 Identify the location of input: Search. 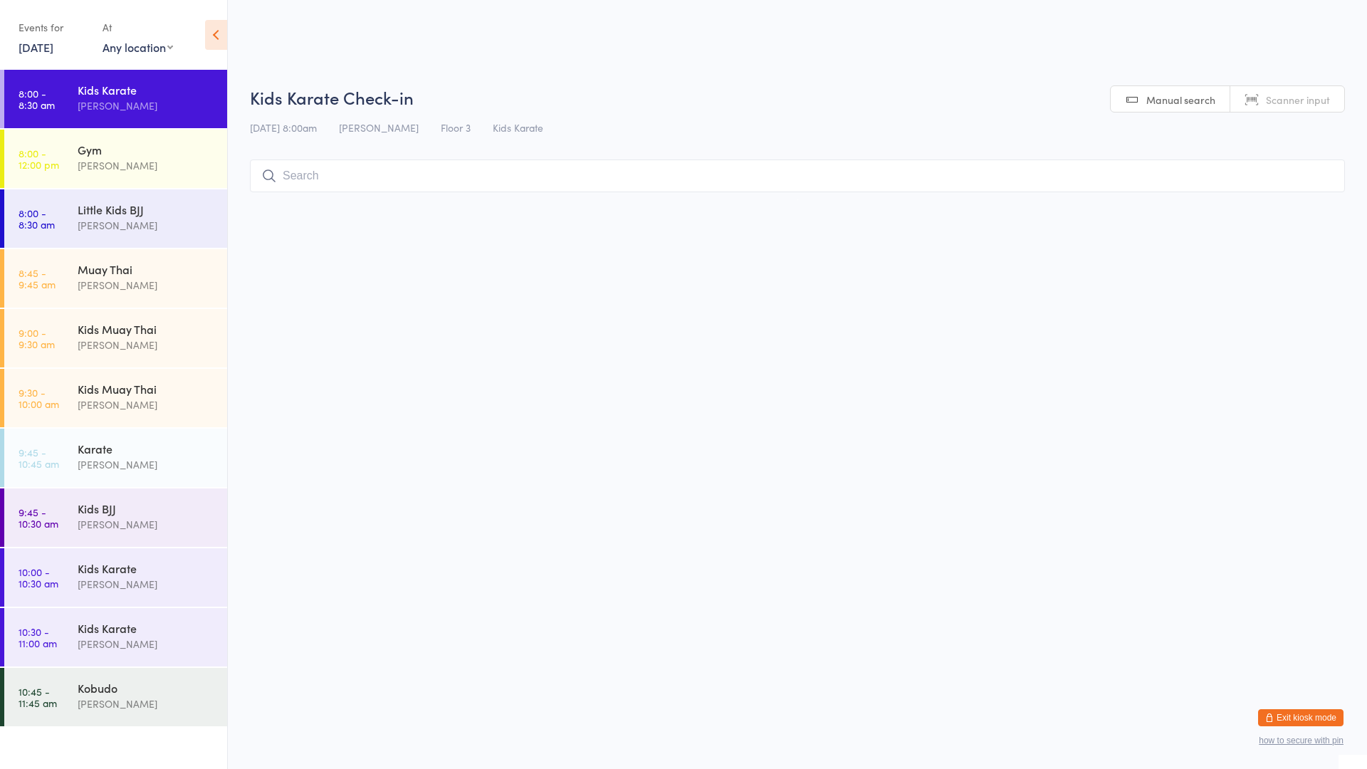
(797, 176).